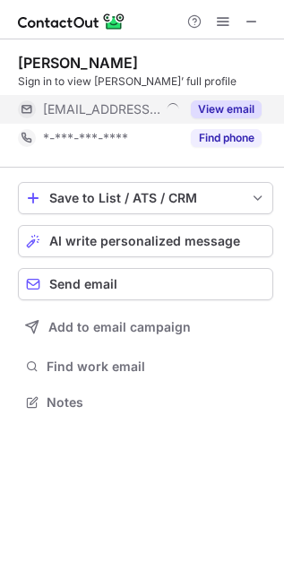 This screenshot has height=571, width=284. What do you see at coordinates (72, 22) in the screenshot?
I see `img: ContactOut v5.3.10` at bounding box center [72, 22].